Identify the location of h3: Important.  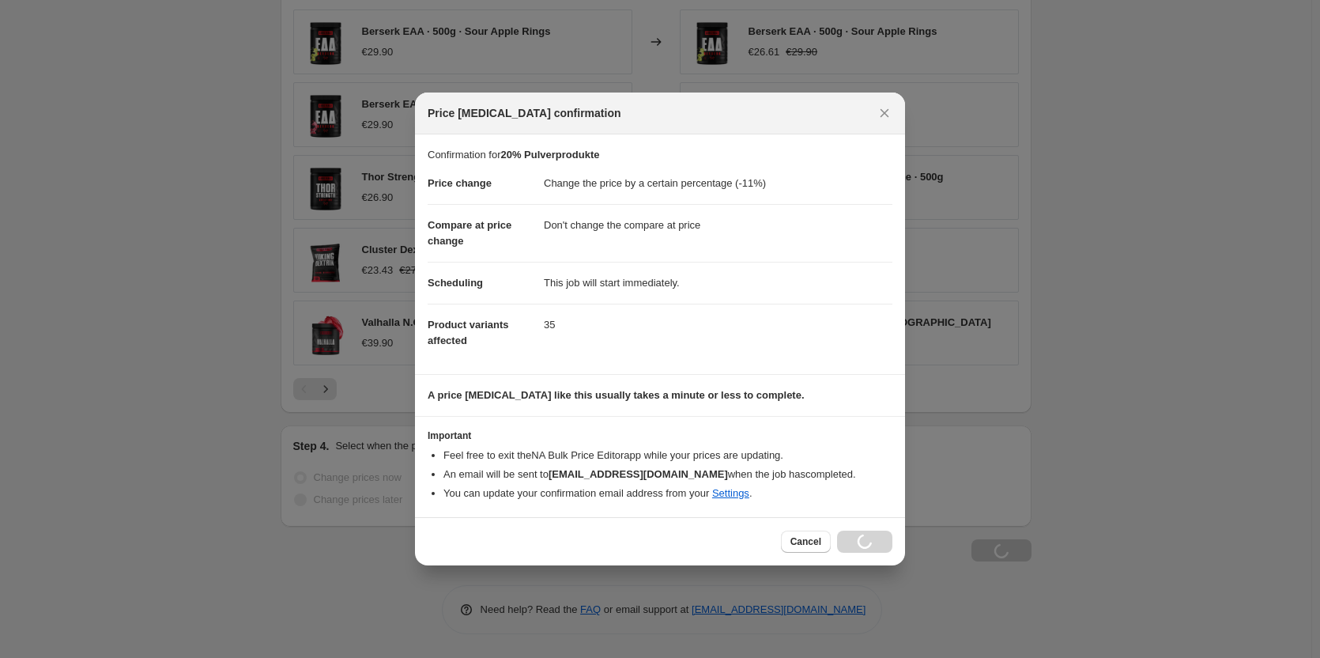
(660, 436).